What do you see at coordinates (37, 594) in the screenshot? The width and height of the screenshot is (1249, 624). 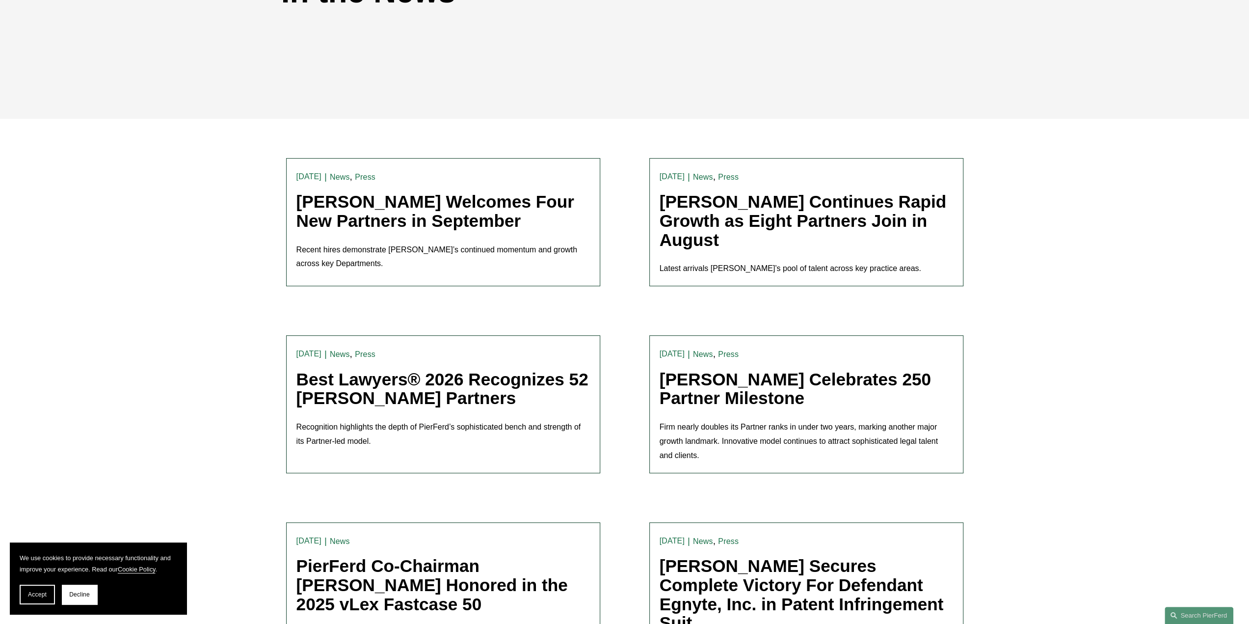 I see `span: Accept` at bounding box center [37, 594].